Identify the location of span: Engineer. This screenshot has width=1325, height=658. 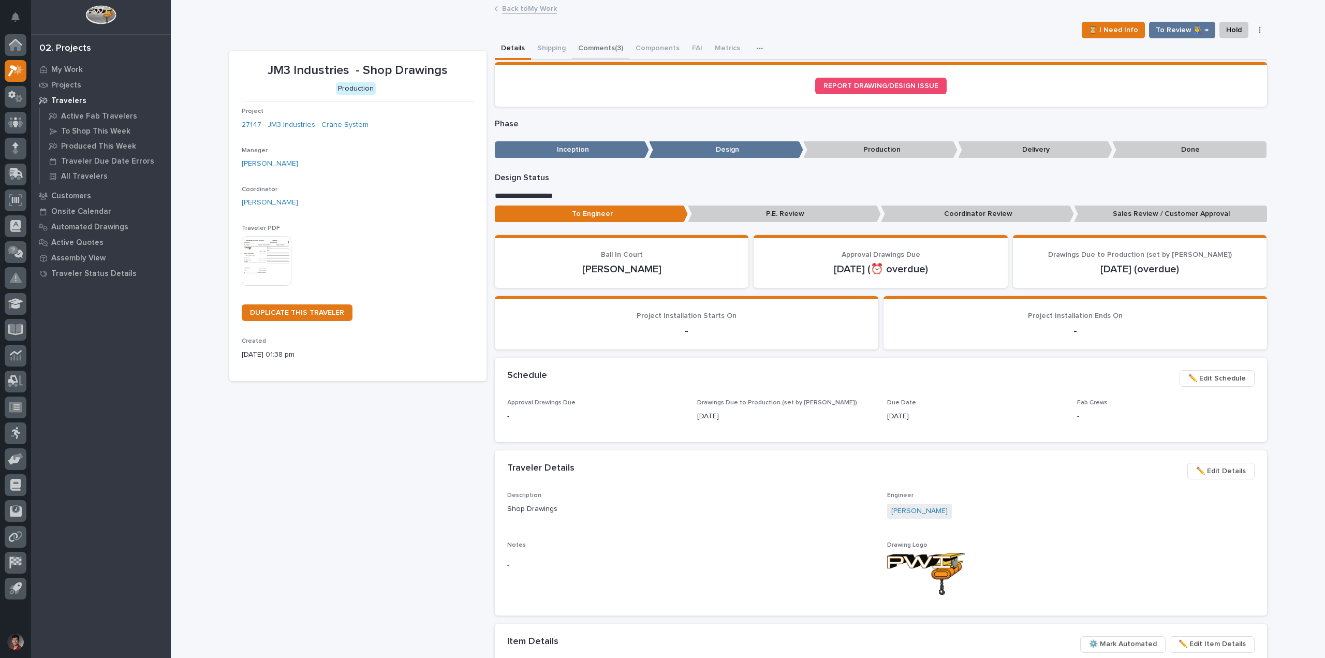
(900, 495).